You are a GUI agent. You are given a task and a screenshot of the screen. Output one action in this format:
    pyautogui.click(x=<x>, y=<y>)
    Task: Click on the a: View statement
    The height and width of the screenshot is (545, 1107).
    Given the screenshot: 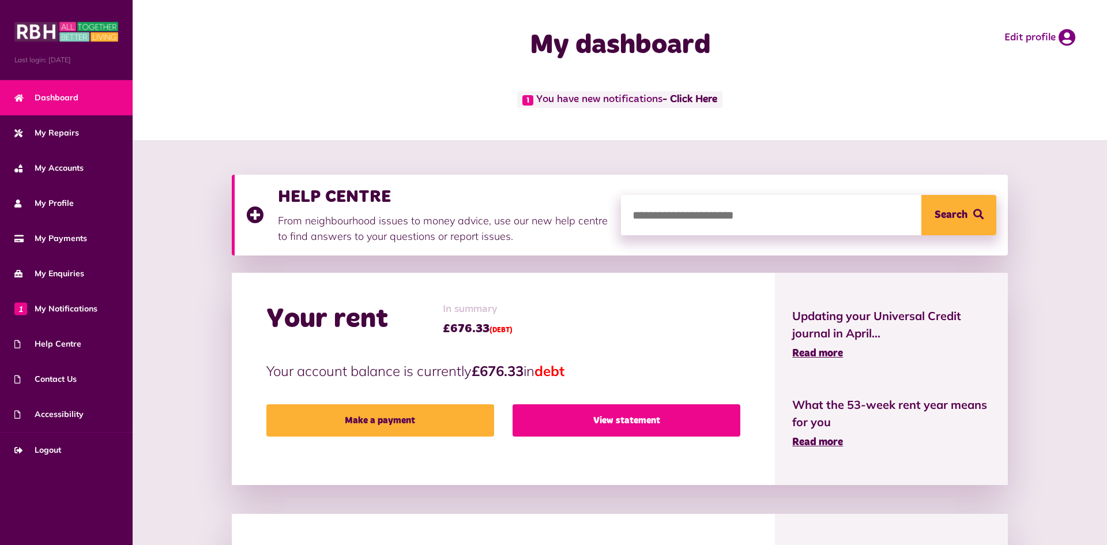 What is the action you would take?
    pyautogui.click(x=626, y=420)
    